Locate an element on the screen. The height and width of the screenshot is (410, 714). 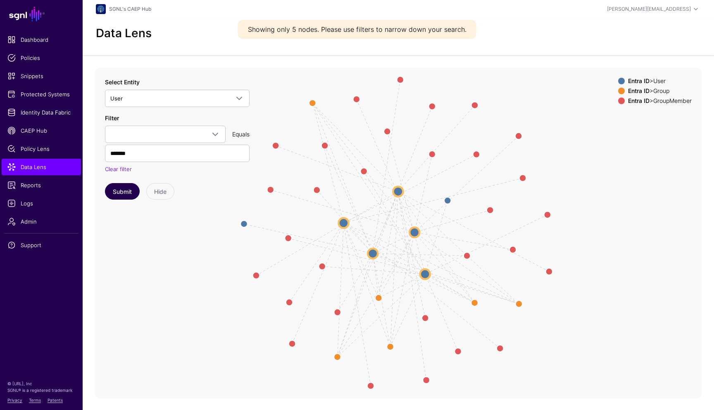
a: Terms is located at coordinates (35, 400).